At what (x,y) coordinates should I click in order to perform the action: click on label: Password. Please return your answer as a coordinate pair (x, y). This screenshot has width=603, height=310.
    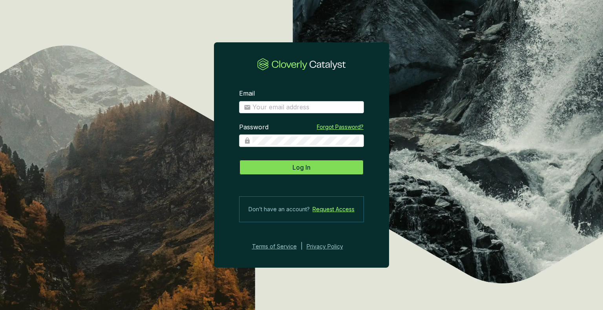
    Looking at the image, I should click on (254, 128).